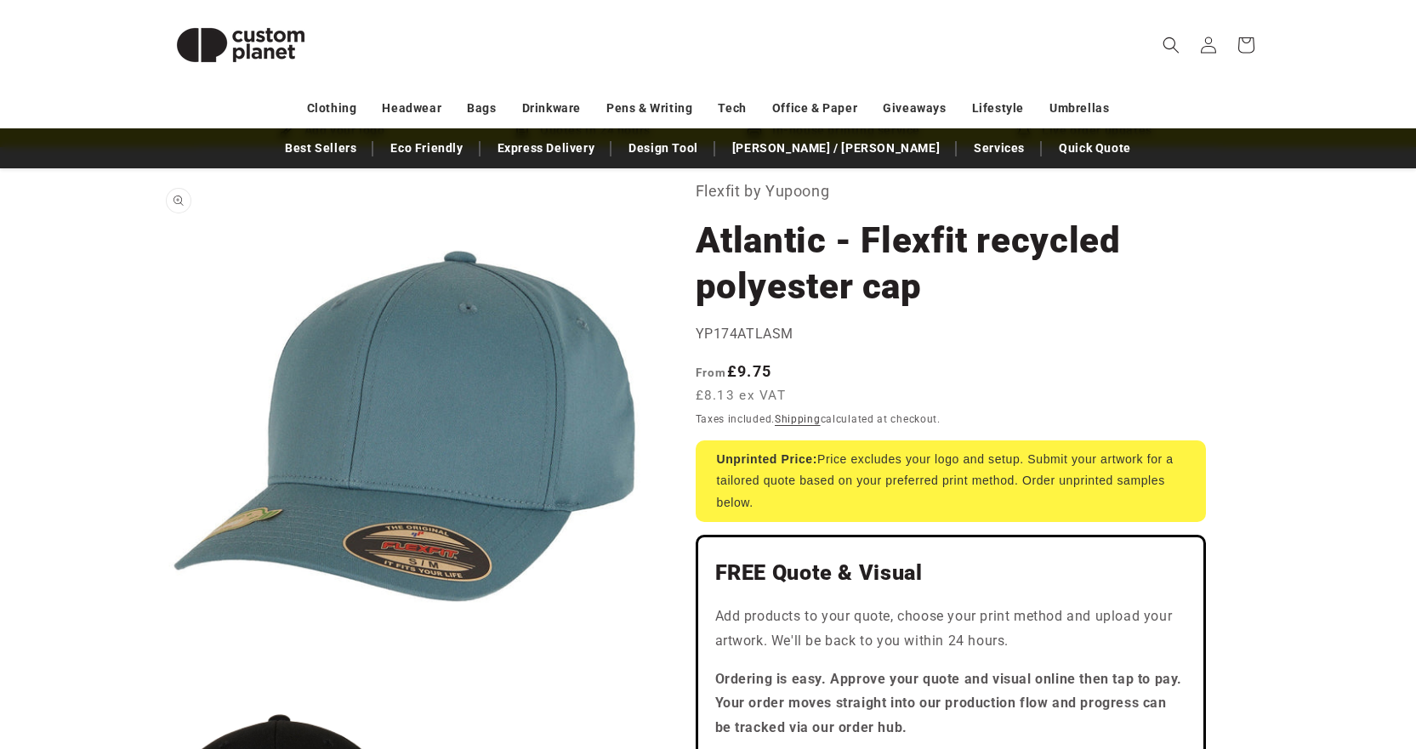  Describe the element at coordinates (951, 419) in the screenshot. I see `div: Taxes included. calculated at checkout.` at that location.